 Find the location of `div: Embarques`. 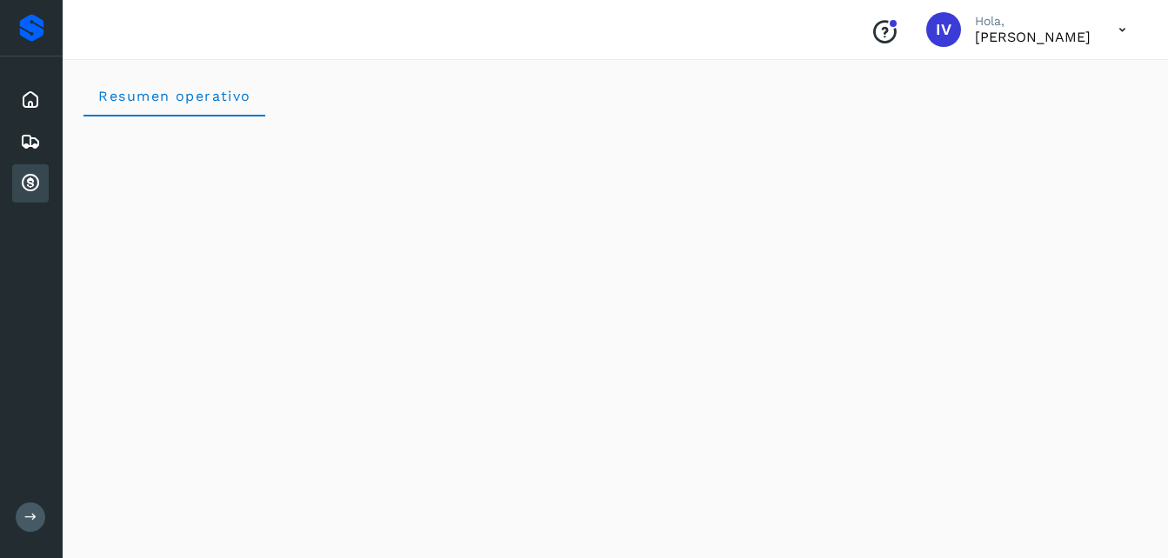

div: Embarques is located at coordinates (30, 142).